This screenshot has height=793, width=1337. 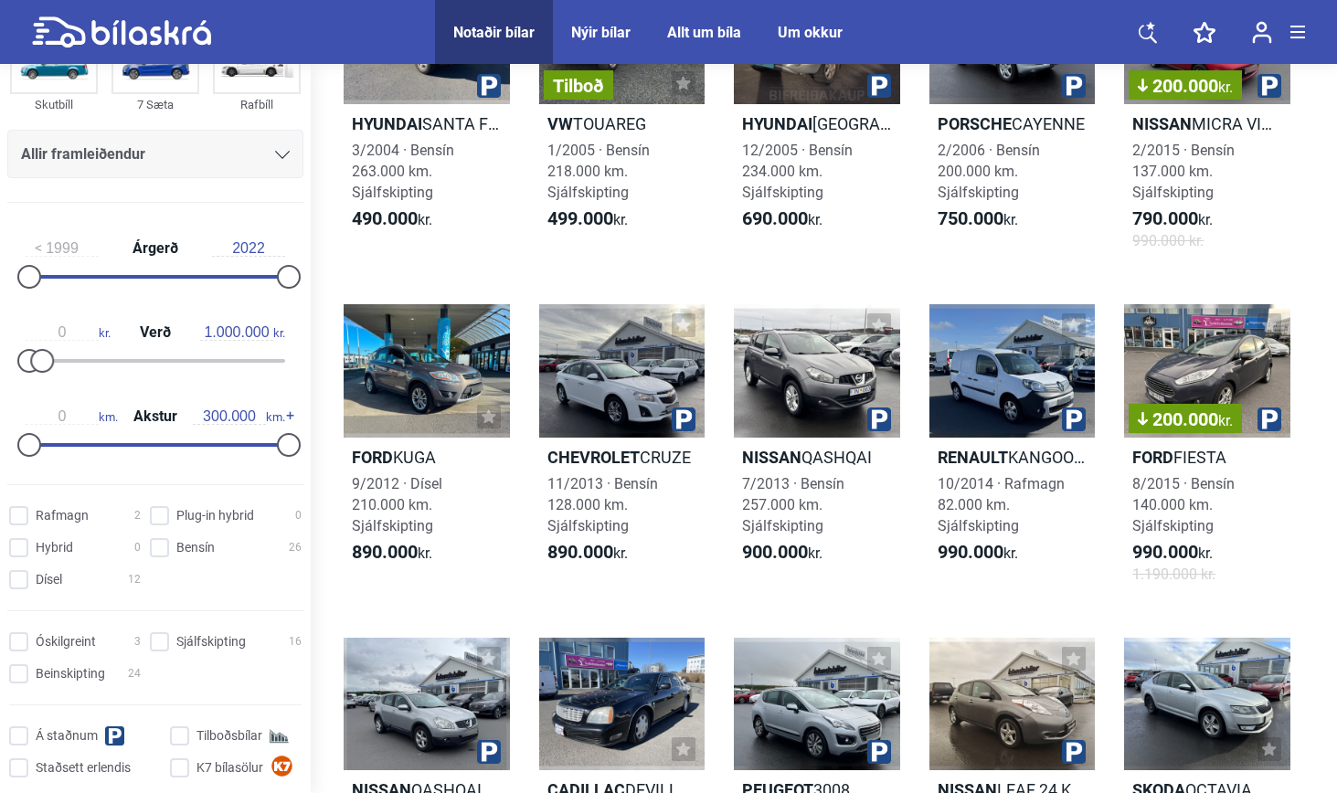 I want to click on span: 2/2015 · Bensín 137.000 km. Sjálfskipting, so click(x=1183, y=171).